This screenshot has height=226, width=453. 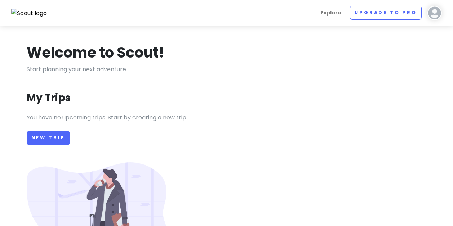 I want to click on img: Scout logo, so click(x=29, y=13).